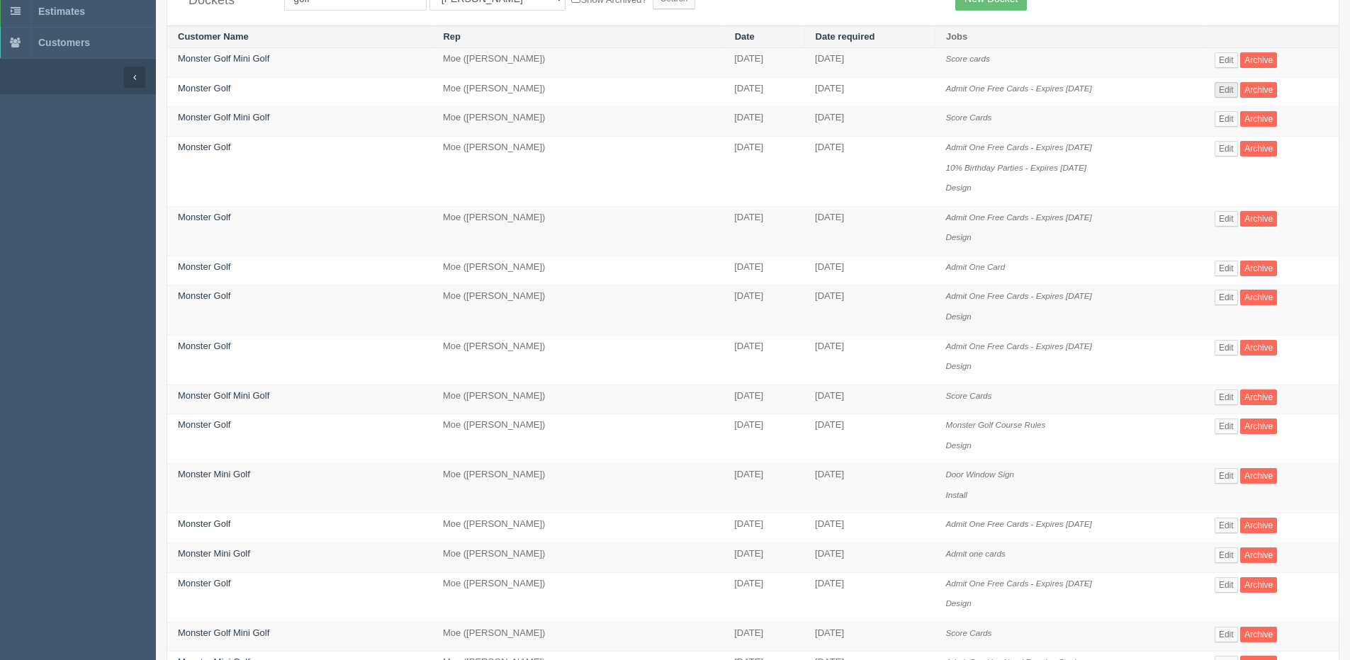 Image resolution: width=1350 pixels, height=660 pixels. Describe the element at coordinates (64, 43) in the screenshot. I see `span: Customers` at that location.